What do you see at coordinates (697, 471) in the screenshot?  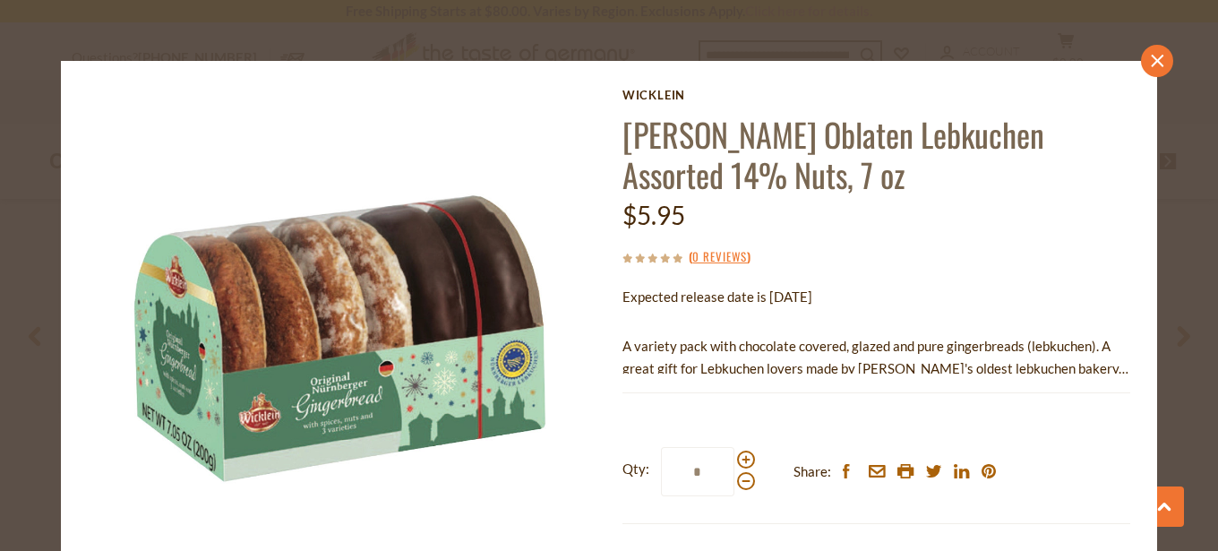 I see `input: Qty:` at bounding box center [697, 471].